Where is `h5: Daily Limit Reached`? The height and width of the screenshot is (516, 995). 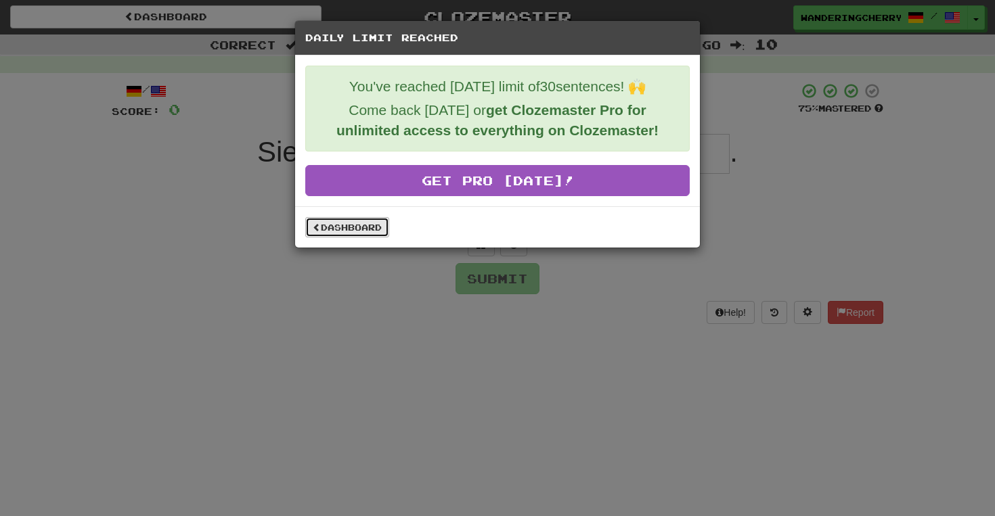
h5: Daily Limit Reached is located at coordinates (498, 38).